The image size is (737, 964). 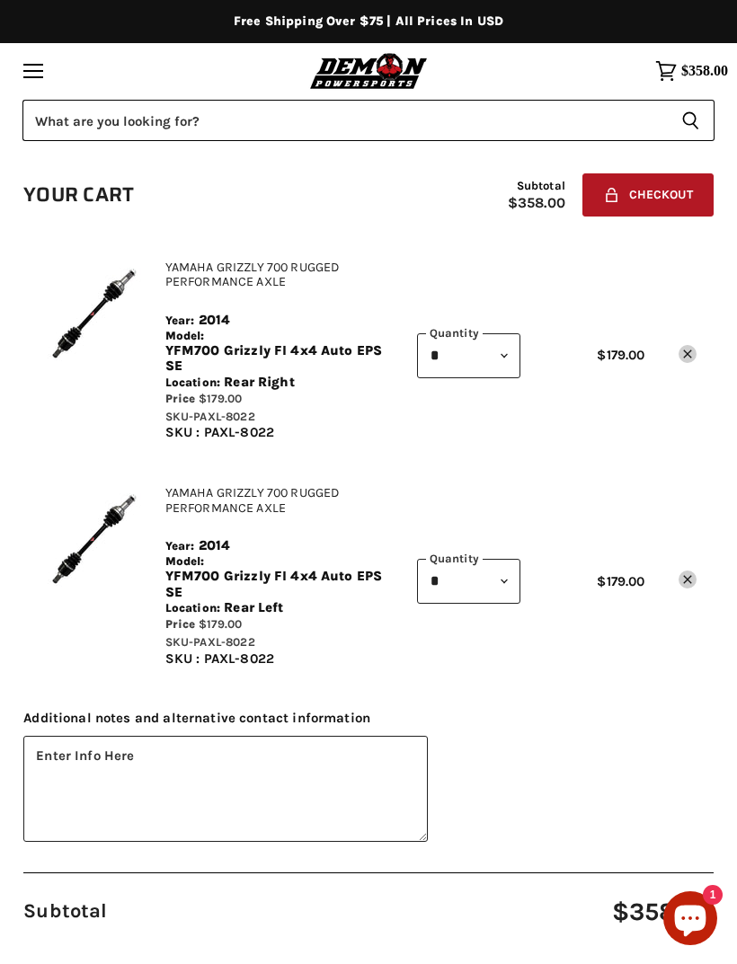 I want to click on form: Product, so click(x=368, y=120).